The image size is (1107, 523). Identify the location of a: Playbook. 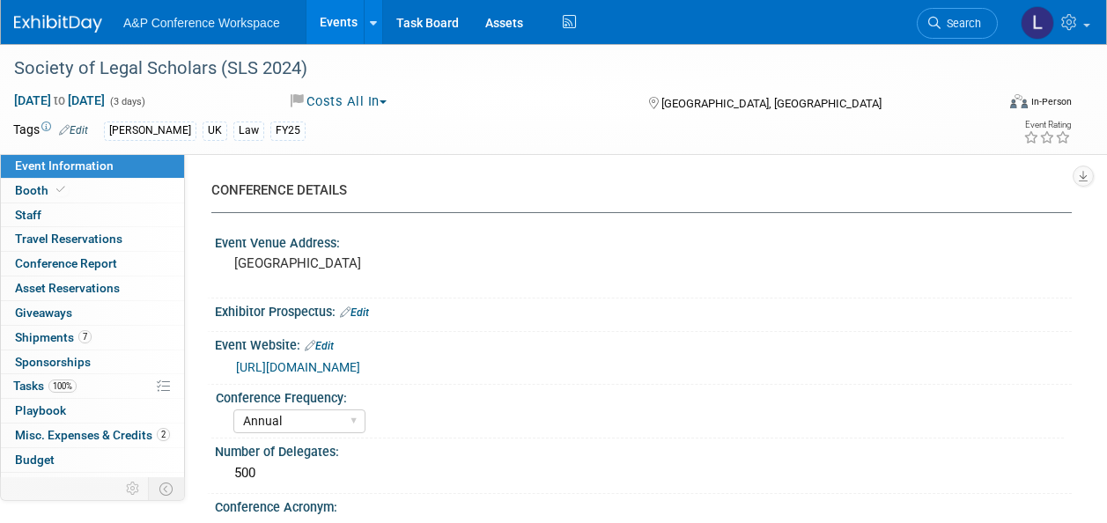
(92, 410).